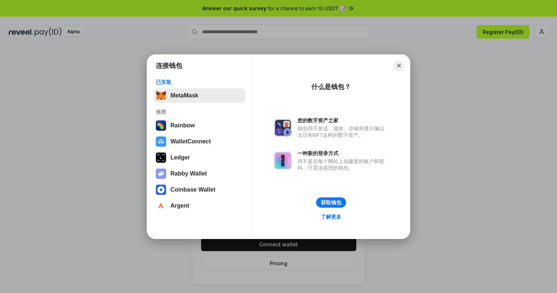  Describe the element at coordinates (161, 96) in the screenshot. I see `img: svg+xml,%3Csvg%20fill%3D%22none%22%20height%3D%2233%22%20viewBox%3D%220%200%2035%2033%22%20width%...` at that location.